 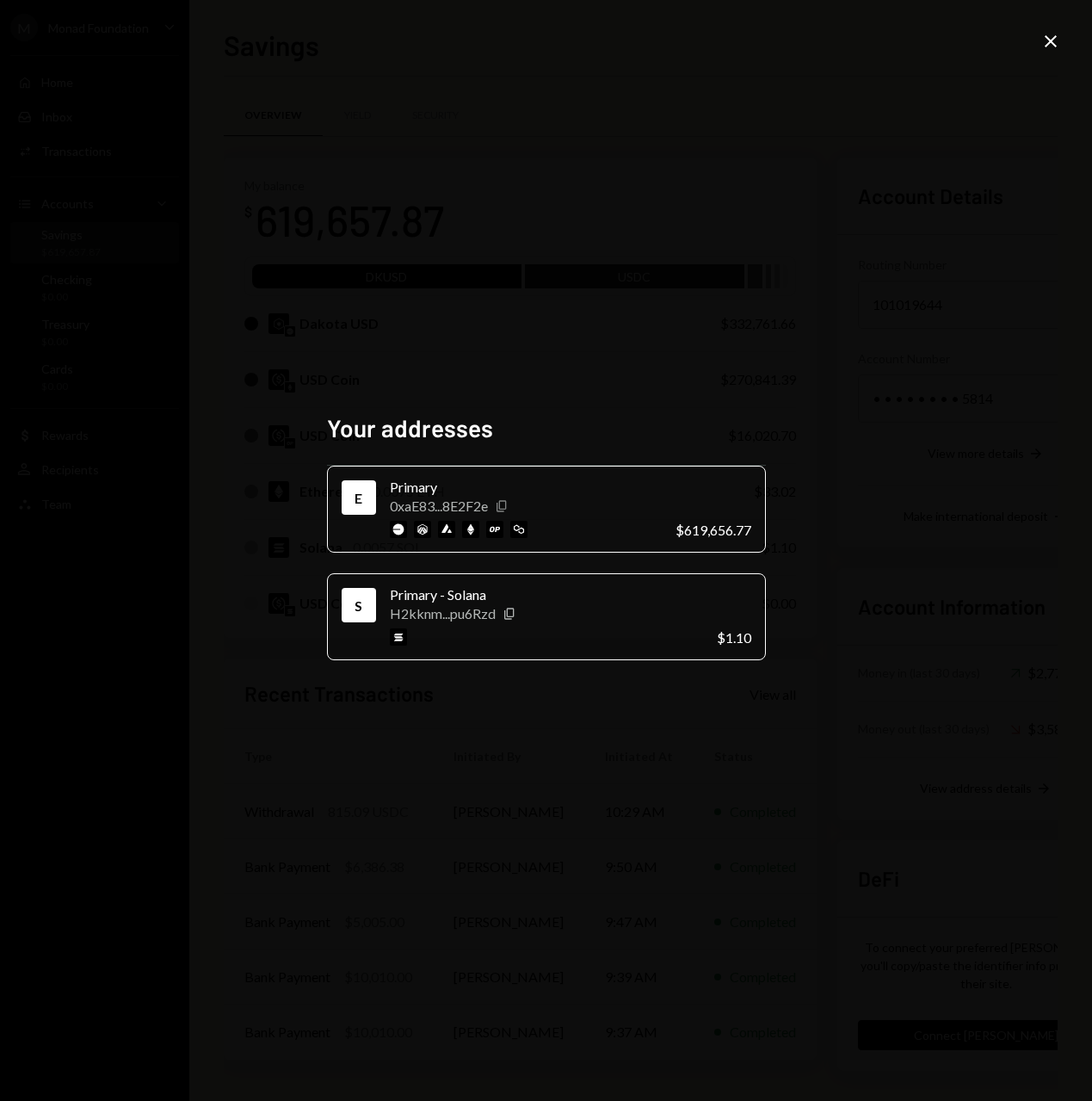 What do you see at coordinates (547, 427) in the screenshot?
I see `h2: Your addresses` at bounding box center [547, 427].